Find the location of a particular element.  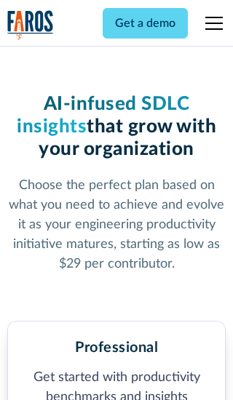

span: AI-infused SDLC insights is located at coordinates (102, 115).